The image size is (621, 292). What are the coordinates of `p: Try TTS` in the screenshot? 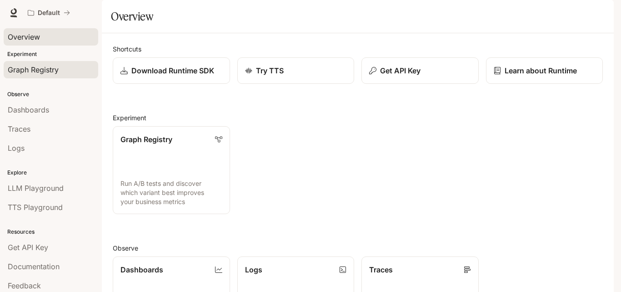 It's located at (270, 71).